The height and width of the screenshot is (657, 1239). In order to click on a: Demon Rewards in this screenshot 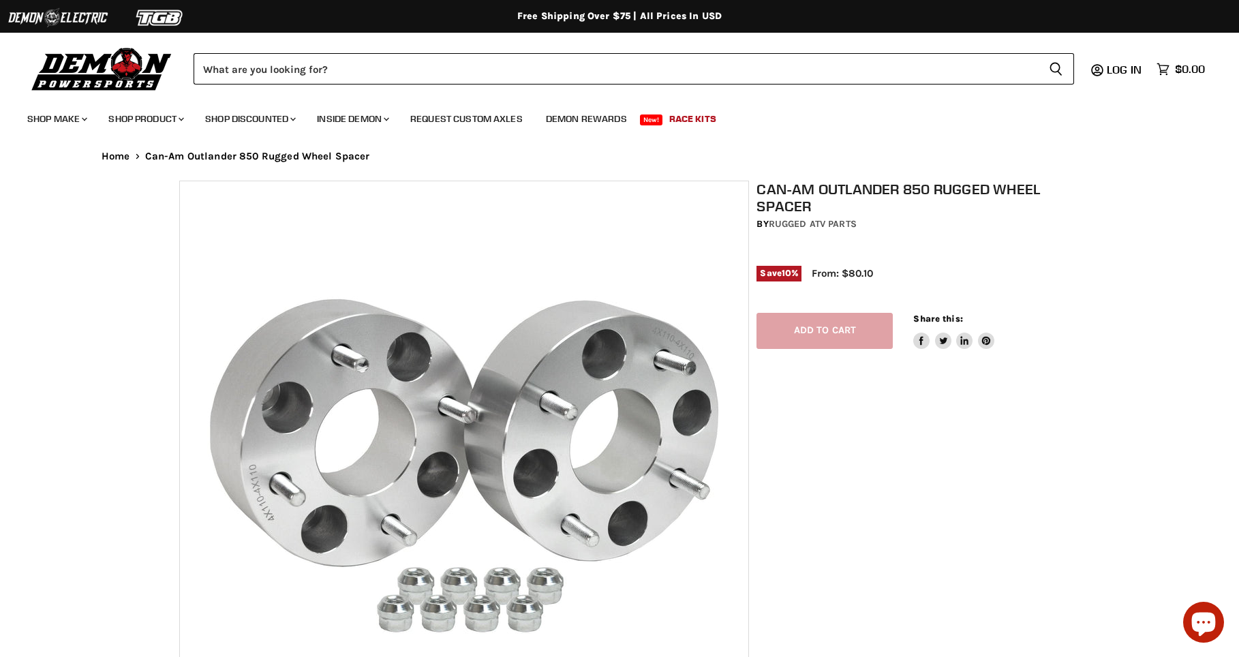, I will do `click(586, 119)`.